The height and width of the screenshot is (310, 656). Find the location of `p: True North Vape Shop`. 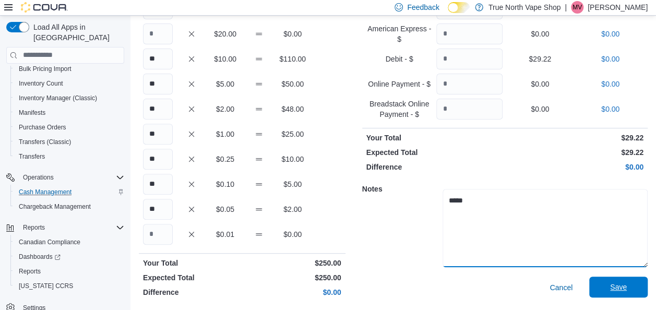

p: True North Vape Shop is located at coordinates (524, 7).